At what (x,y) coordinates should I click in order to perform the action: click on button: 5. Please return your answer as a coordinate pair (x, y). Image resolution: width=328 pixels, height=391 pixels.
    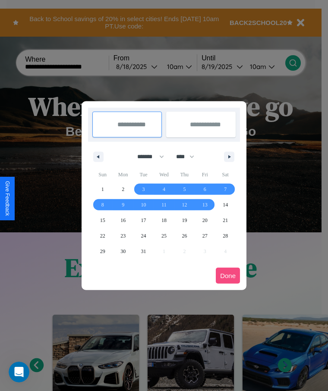
    Looking at the image, I should click on (184, 189).